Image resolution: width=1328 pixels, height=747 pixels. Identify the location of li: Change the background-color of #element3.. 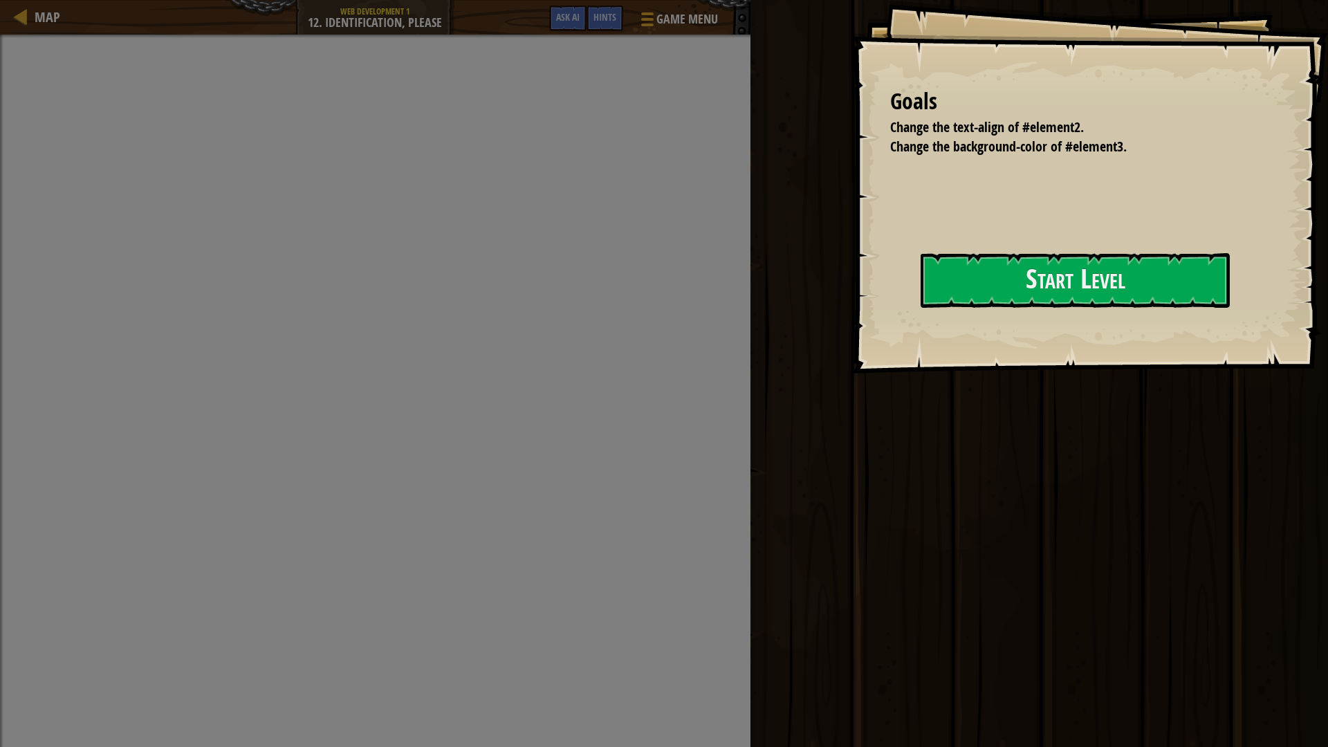
(1060, 147).